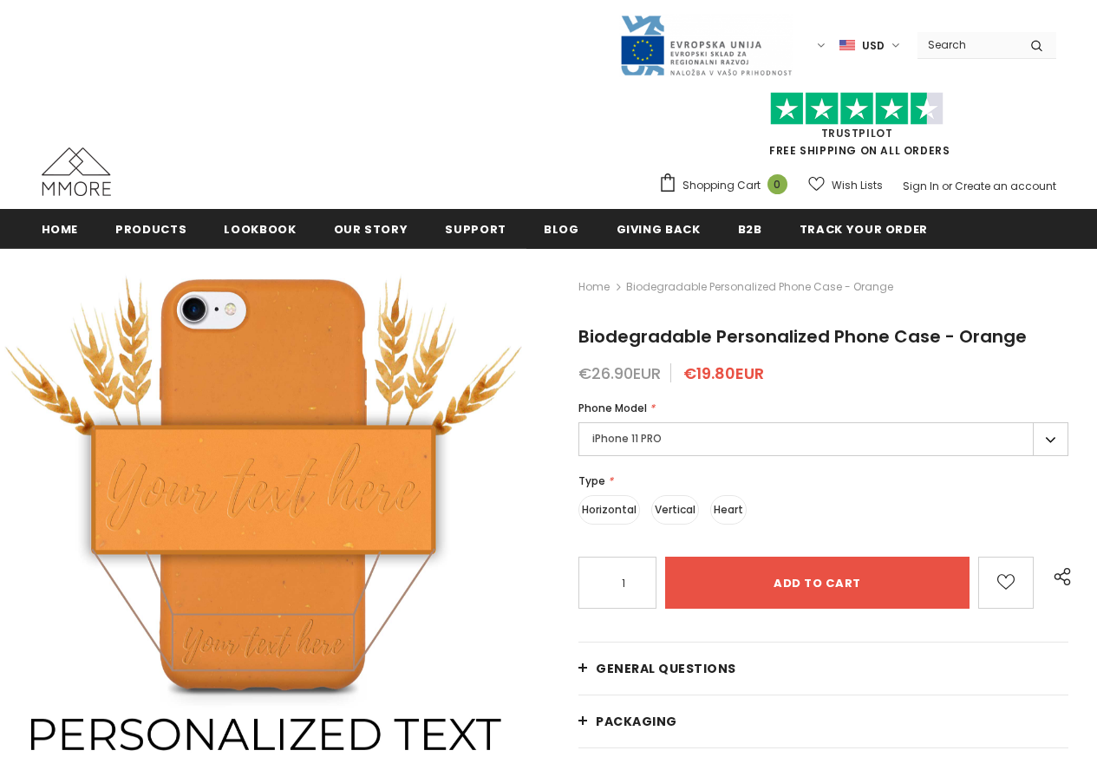 The height and width of the screenshot is (757, 1097). What do you see at coordinates (823, 668) in the screenshot?
I see `a: General Questions` at bounding box center [823, 668].